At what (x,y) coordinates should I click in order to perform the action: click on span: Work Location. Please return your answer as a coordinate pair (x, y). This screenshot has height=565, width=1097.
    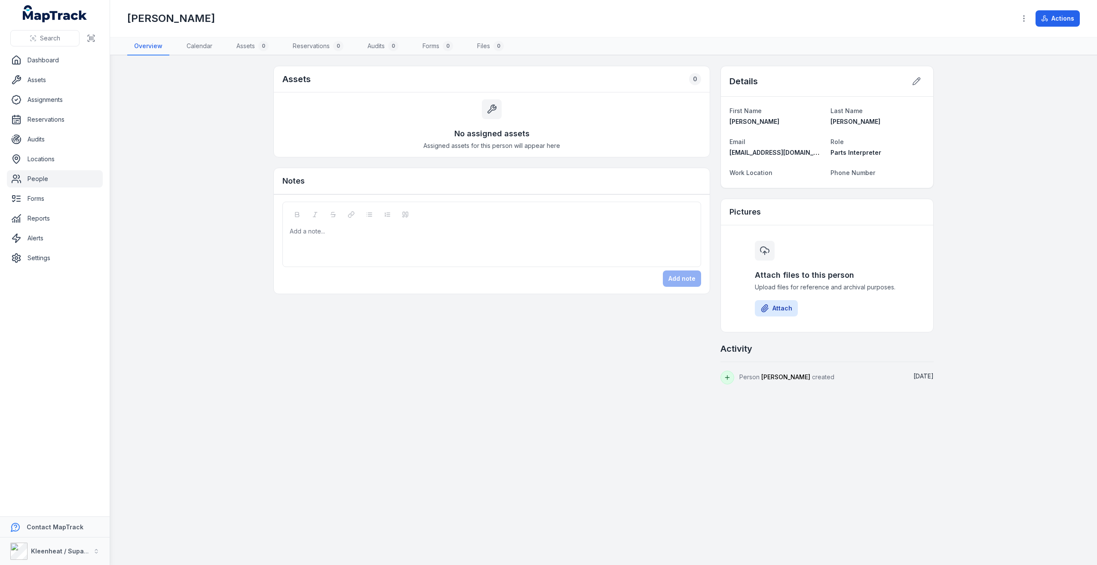
    Looking at the image, I should click on (751, 172).